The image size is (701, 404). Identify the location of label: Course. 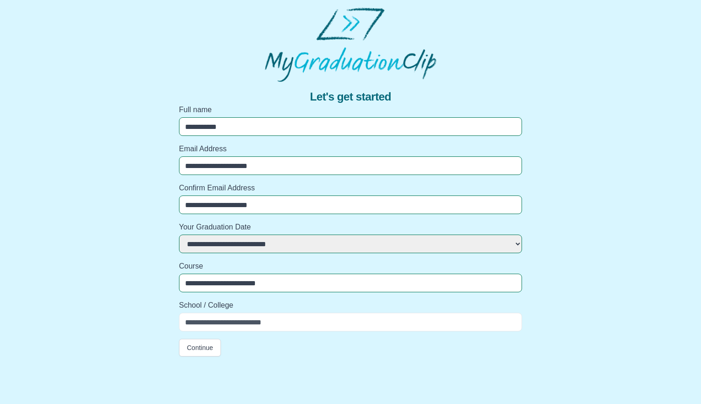
(350, 266).